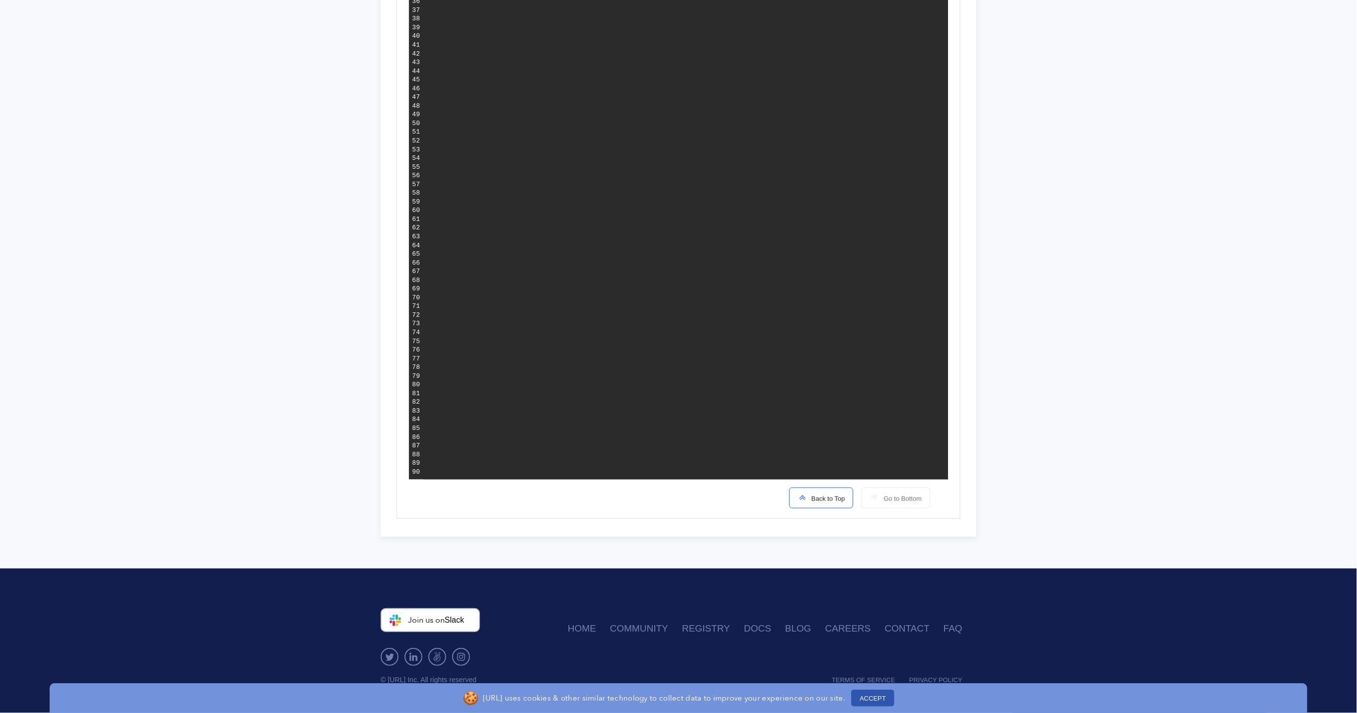 This screenshot has height=713, width=1357. I want to click on div: 40, so click(416, 36).